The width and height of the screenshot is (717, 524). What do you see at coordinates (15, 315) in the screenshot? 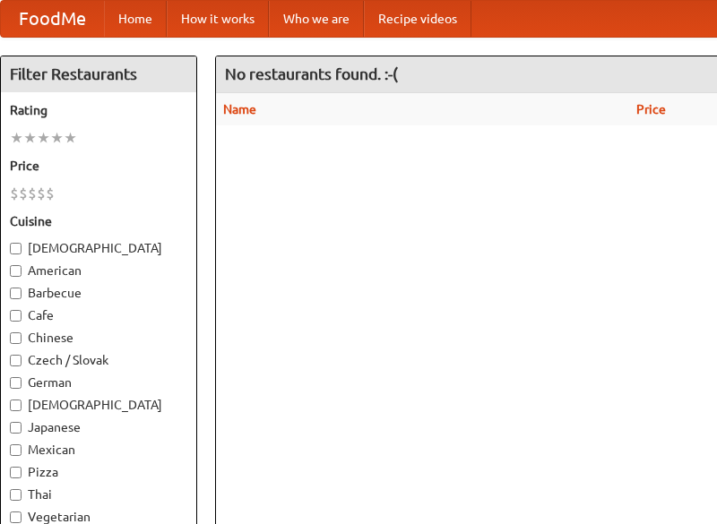
I see `input: Cafe` at bounding box center [15, 315].